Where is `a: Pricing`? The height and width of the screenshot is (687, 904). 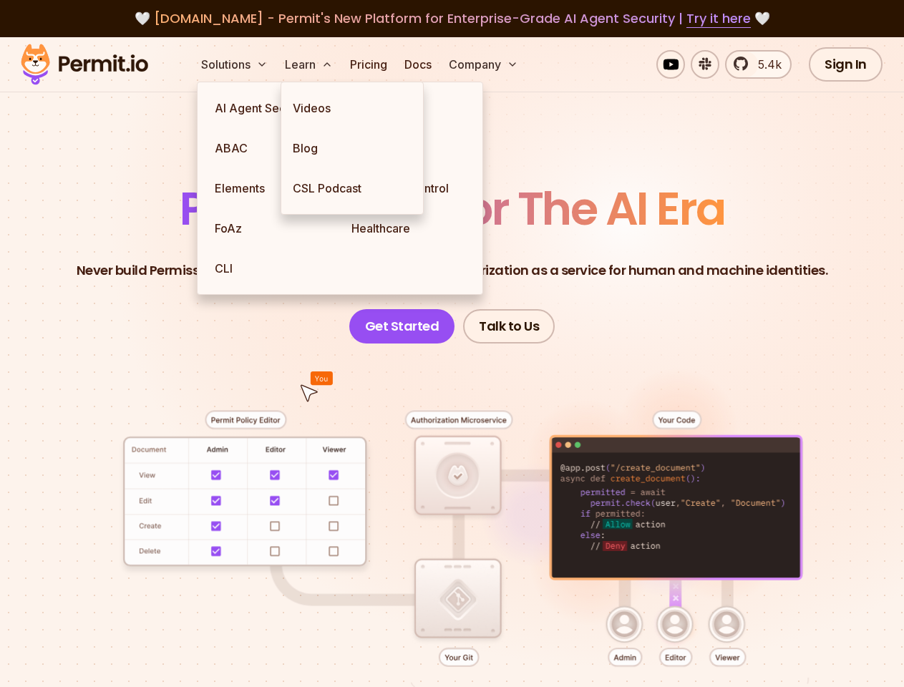
a: Pricing is located at coordinates (369, 64).